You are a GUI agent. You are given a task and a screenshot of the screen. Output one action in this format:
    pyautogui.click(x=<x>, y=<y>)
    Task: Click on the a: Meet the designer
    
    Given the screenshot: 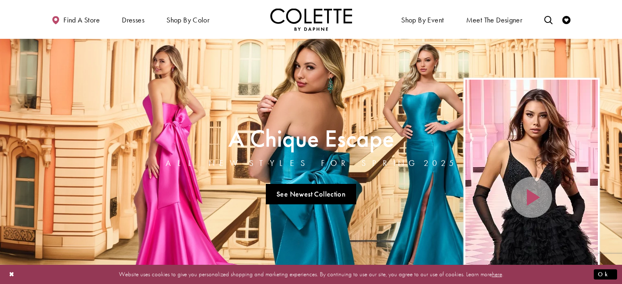 What is the action you would take?
    pyautogui.click(x=495, y=19)
    